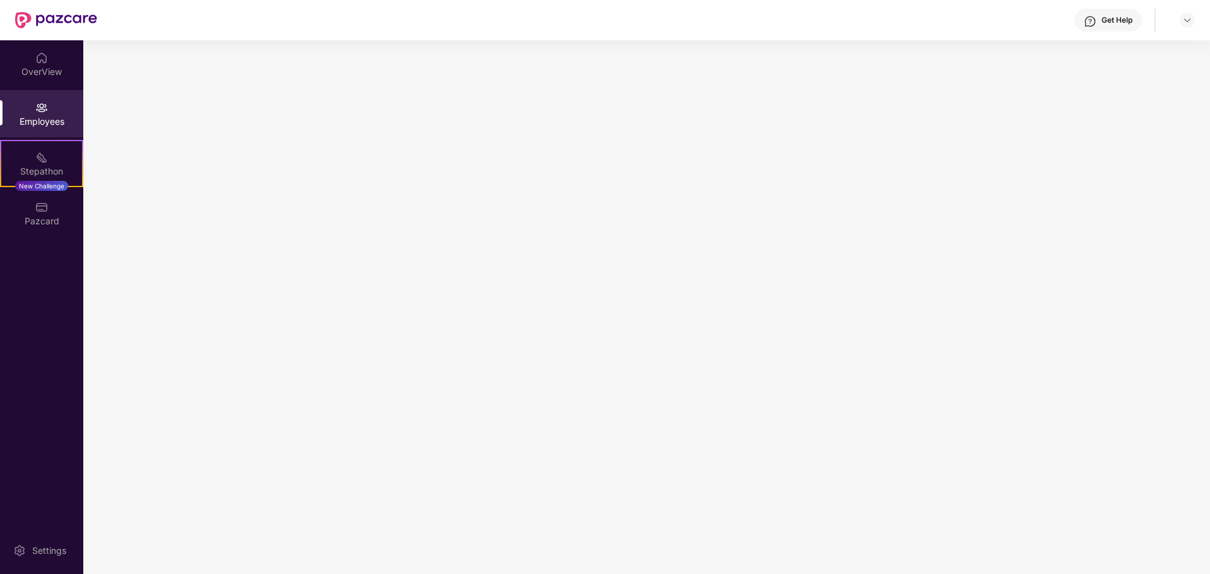 This screenshot has width=1210, height=574. I want to click on div: Stepathon, so click(42, 172).